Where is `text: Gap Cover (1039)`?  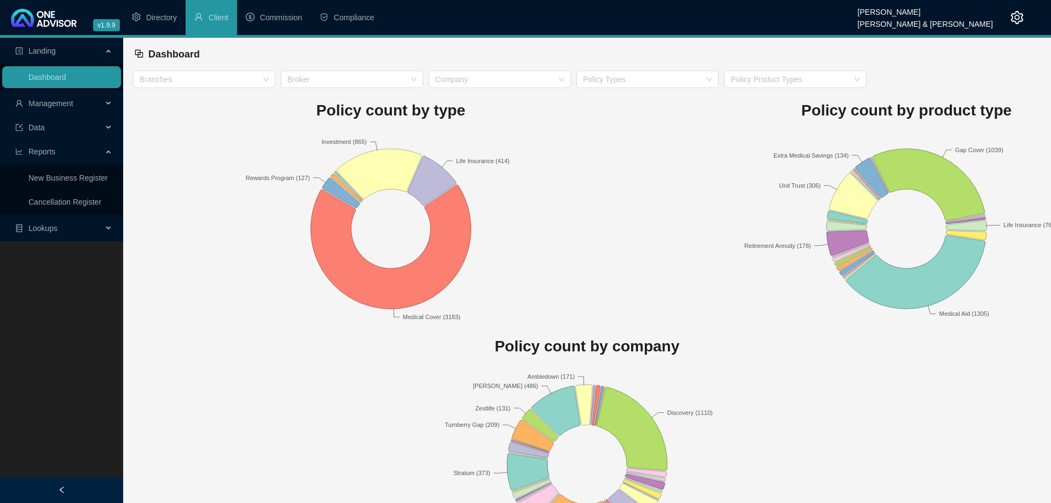
text: Gap Cover (1039) is located at coordinates (979, 150).